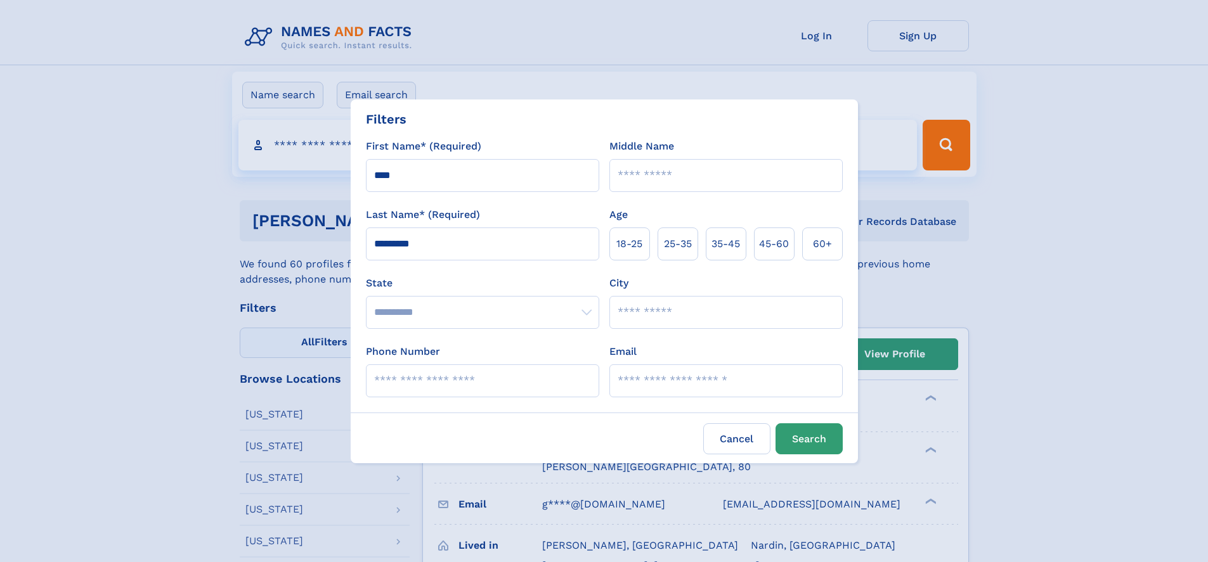 The image size is (1208, 562). I want to click on label: Phone Number, so click(403, 352).